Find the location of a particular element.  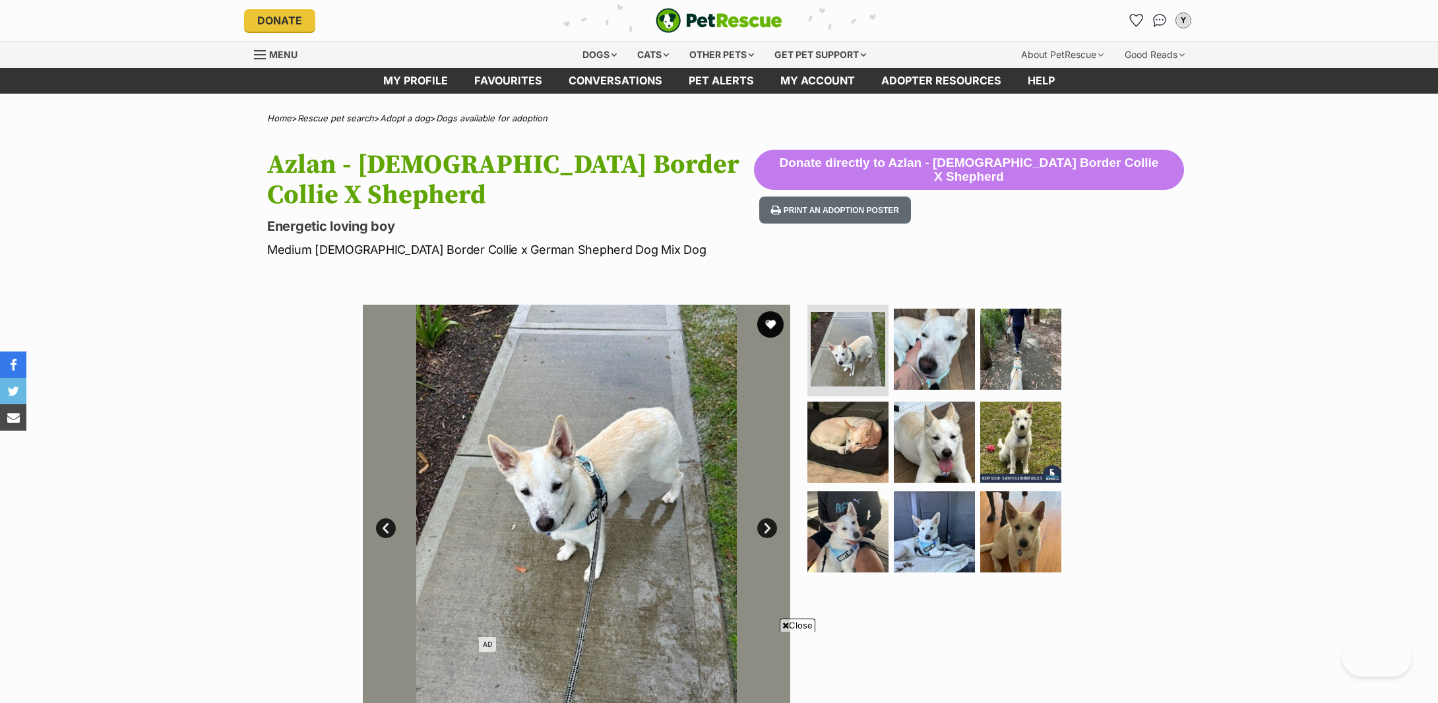

p: Energetic loving boy is located at coordinates (511, 226).